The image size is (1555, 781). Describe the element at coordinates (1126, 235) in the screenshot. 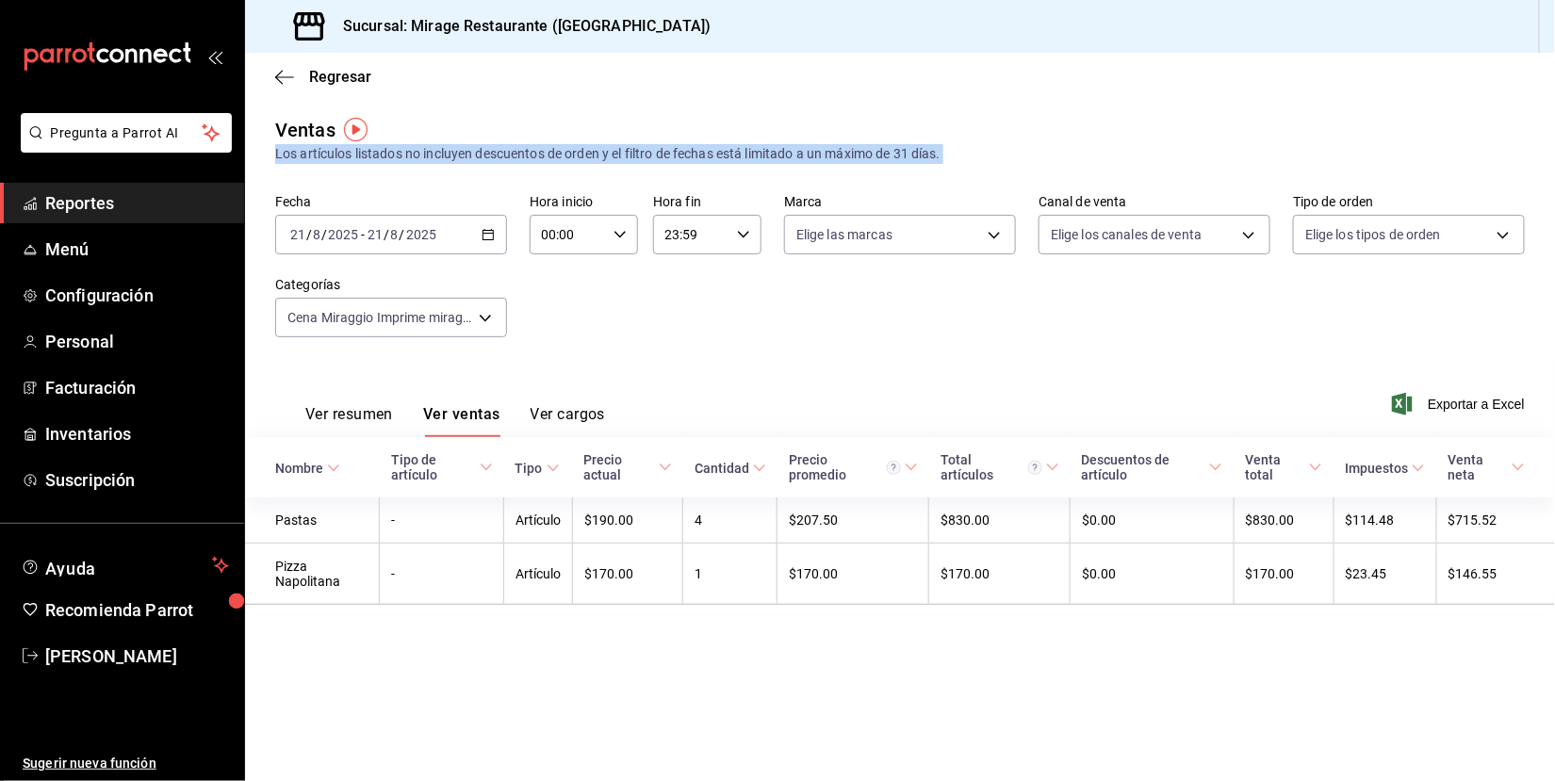

I see `span: Elige los canales de venta` at that location.